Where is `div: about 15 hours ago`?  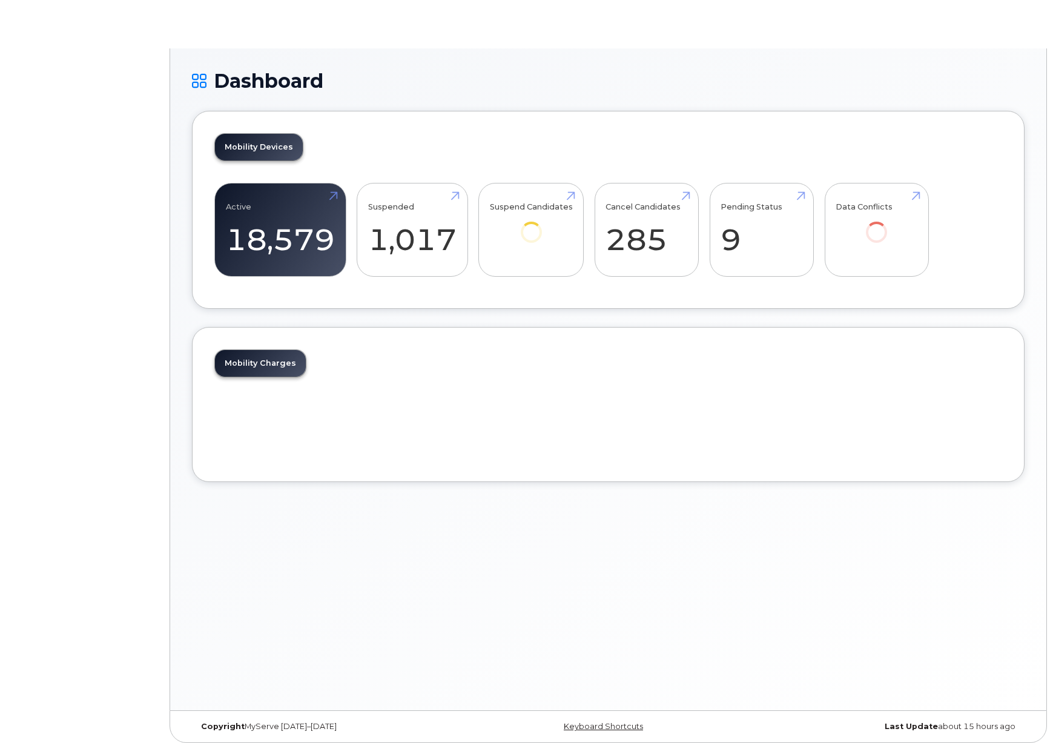
div: about 15 hours ago is located at coordinates (886, 726).